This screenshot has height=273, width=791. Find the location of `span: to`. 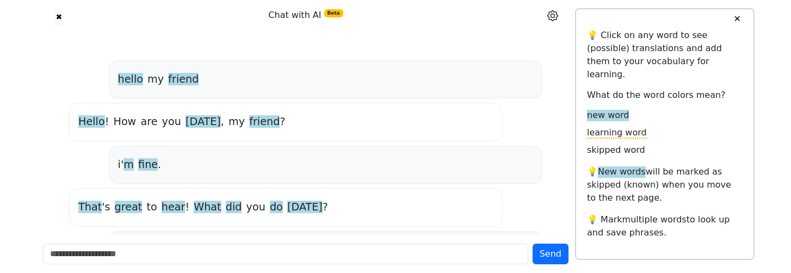

span: to is located at coordinates (151, 207).